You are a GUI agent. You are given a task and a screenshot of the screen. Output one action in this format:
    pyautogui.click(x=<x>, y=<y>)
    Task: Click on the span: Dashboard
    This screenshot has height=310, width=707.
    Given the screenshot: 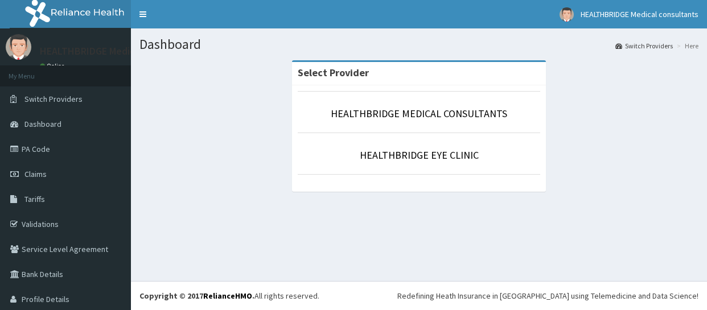 What is the action you would take?
    pyautogui.click(x=43, y=124)
    